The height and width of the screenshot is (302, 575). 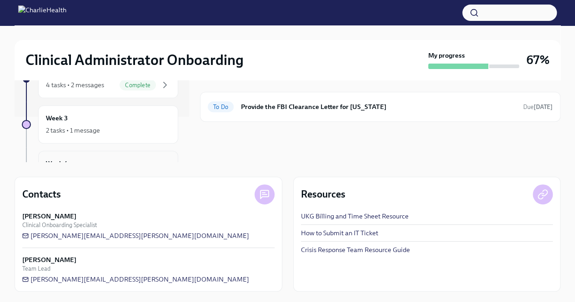 What do you see at coordinates (221, 107) in the screenshot?
I see `span: To Do` at bounding box center [221, 107].